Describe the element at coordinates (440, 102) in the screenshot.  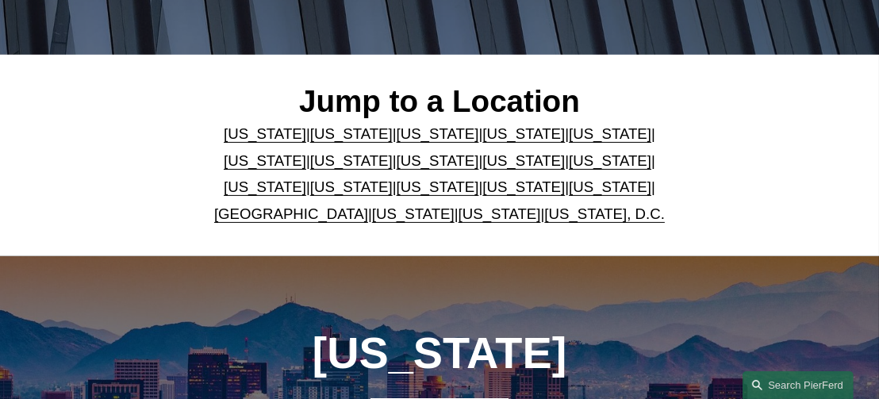
I see `h2: Jump to a Location` at that location.